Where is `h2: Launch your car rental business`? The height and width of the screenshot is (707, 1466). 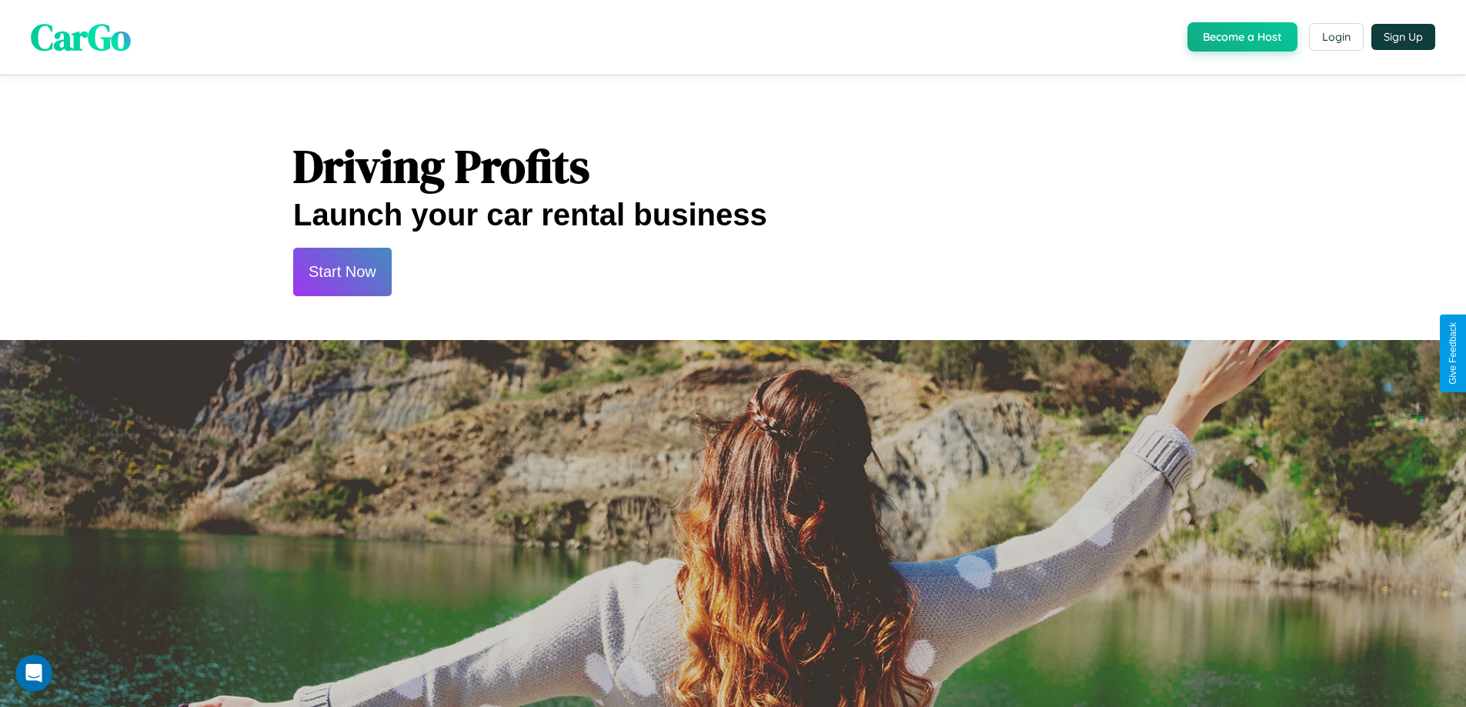 h2: Launch your car rental business is located at coordinates (733, 215).